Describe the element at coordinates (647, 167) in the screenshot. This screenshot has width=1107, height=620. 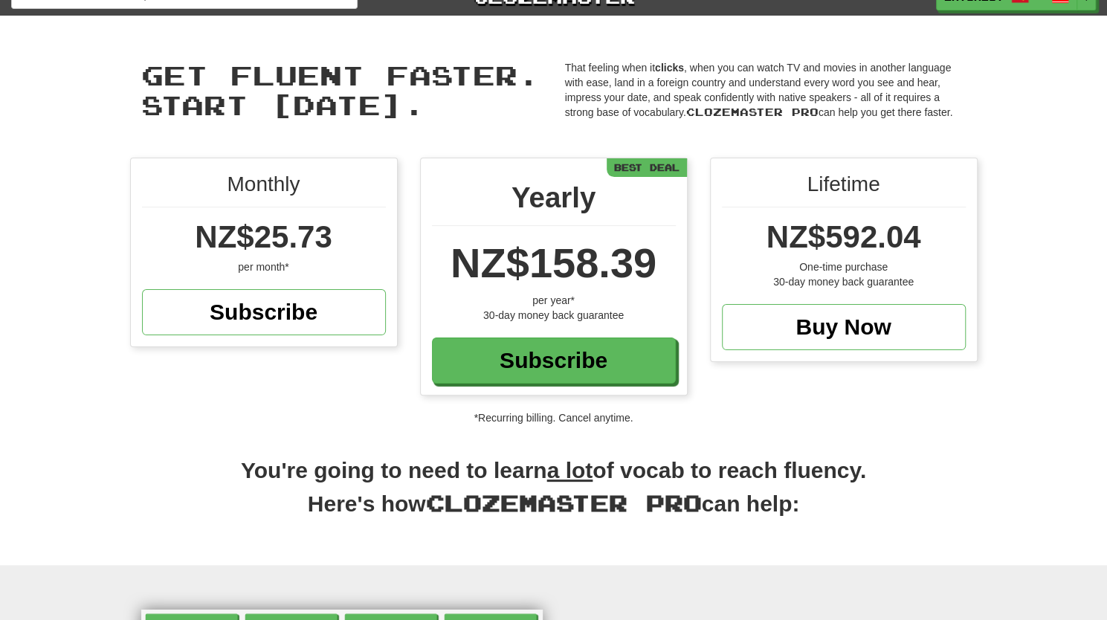
I see `div: Best Deal` at that location.